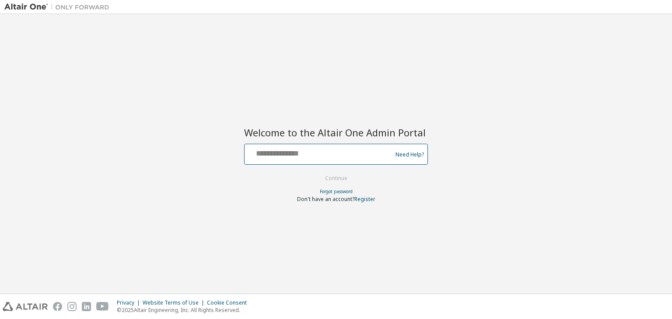 Image resolution: width=672 pixels, height=319 pixels. What do you see at coordinates (130, 303) in the screenshot?
I see `div: Privacy` at bounding box center [130, 303].